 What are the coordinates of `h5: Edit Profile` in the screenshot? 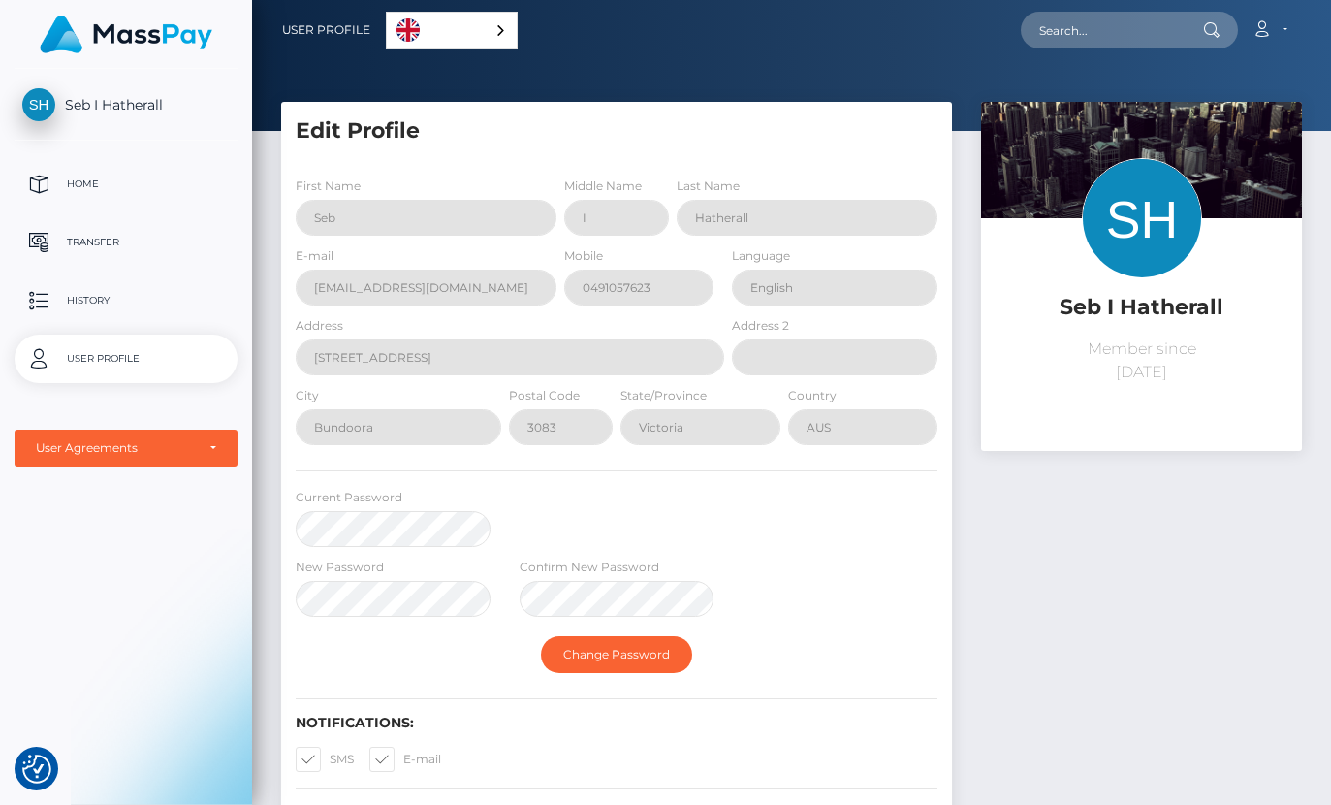 It's located at (617, 131).